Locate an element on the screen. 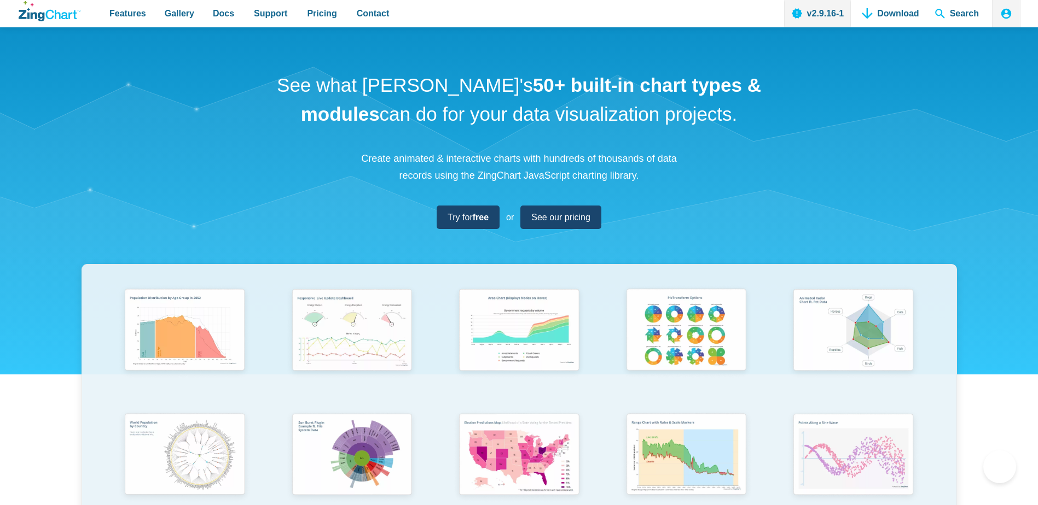  span: Contact is located at coordinates (373, 13).